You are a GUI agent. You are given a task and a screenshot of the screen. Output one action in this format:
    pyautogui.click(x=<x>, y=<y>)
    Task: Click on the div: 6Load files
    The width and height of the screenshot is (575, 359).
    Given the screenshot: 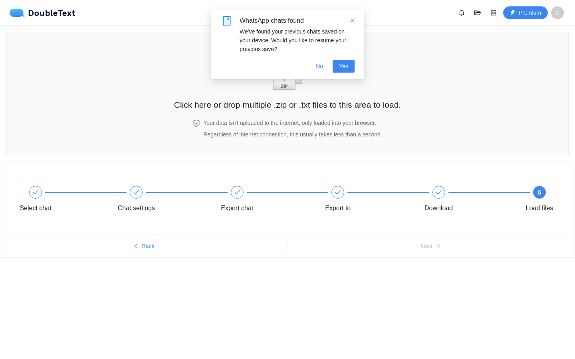 What is the action you would take?
    pyautogui.click(x=539, y=200)
    